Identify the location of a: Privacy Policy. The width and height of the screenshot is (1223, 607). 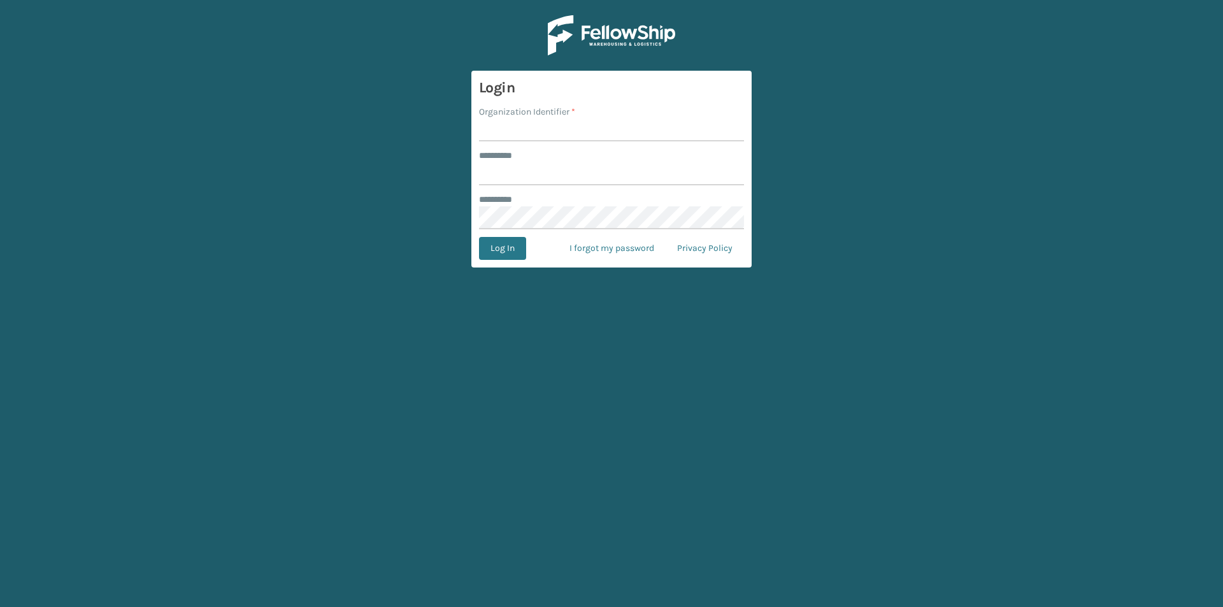
(704, 248).